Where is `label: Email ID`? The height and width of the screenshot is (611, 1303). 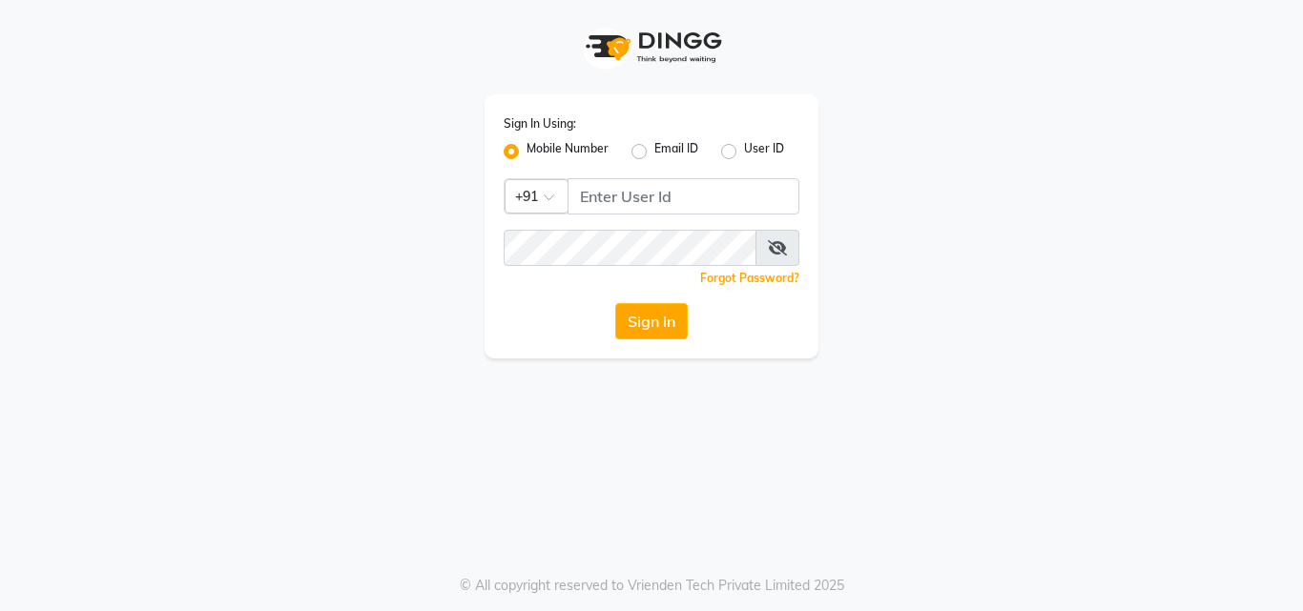
label: Email ID is located at coordinates (676, 152).